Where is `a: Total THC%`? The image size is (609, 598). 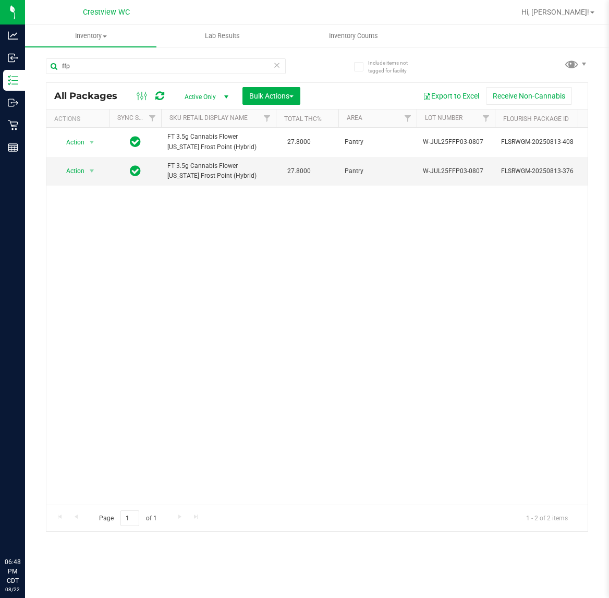 a: Total THC% is located at coordinates (303, 119).